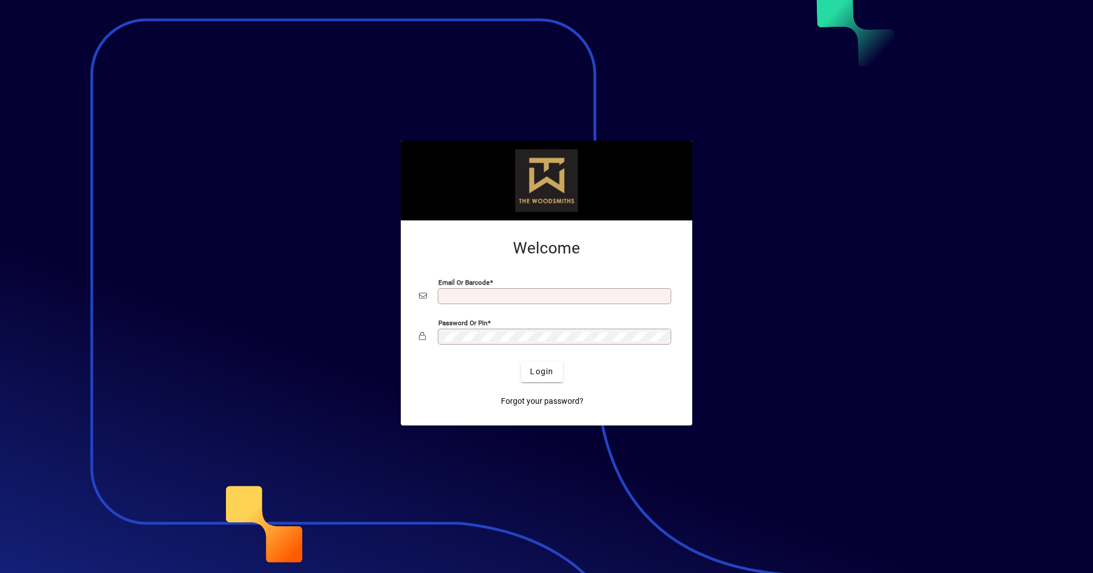  I want to click on mat-label: Password or Pin, so click(463, 322).